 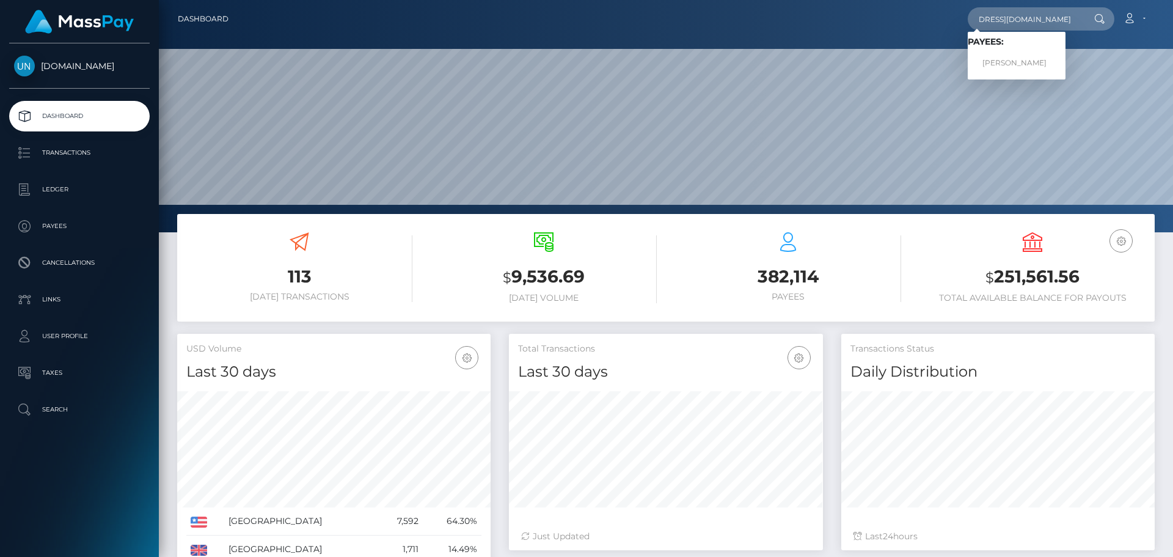 What do you see at coordinates (998, 349) in the screenshot?
I see `h5: Transactions Status` at bounding box center [998, 349].